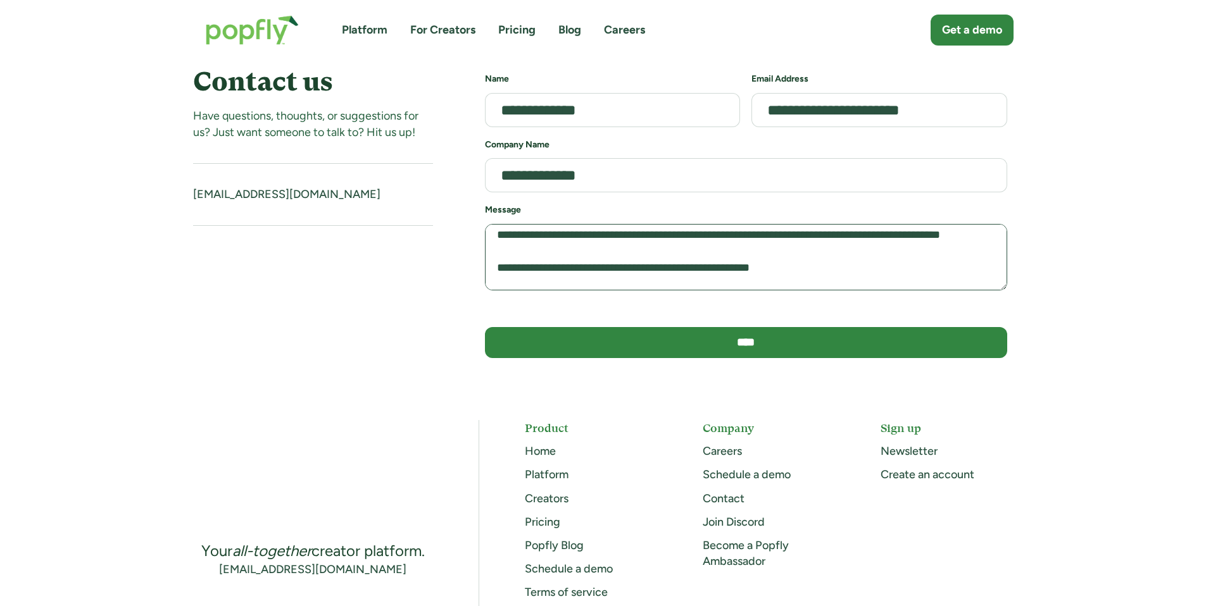 The width and height of the screenshot is (1206, 606). What do you see at coordinates (734, 522) in the screenshot?
I see `a: Join Discord` at bounding box center [734, 522].